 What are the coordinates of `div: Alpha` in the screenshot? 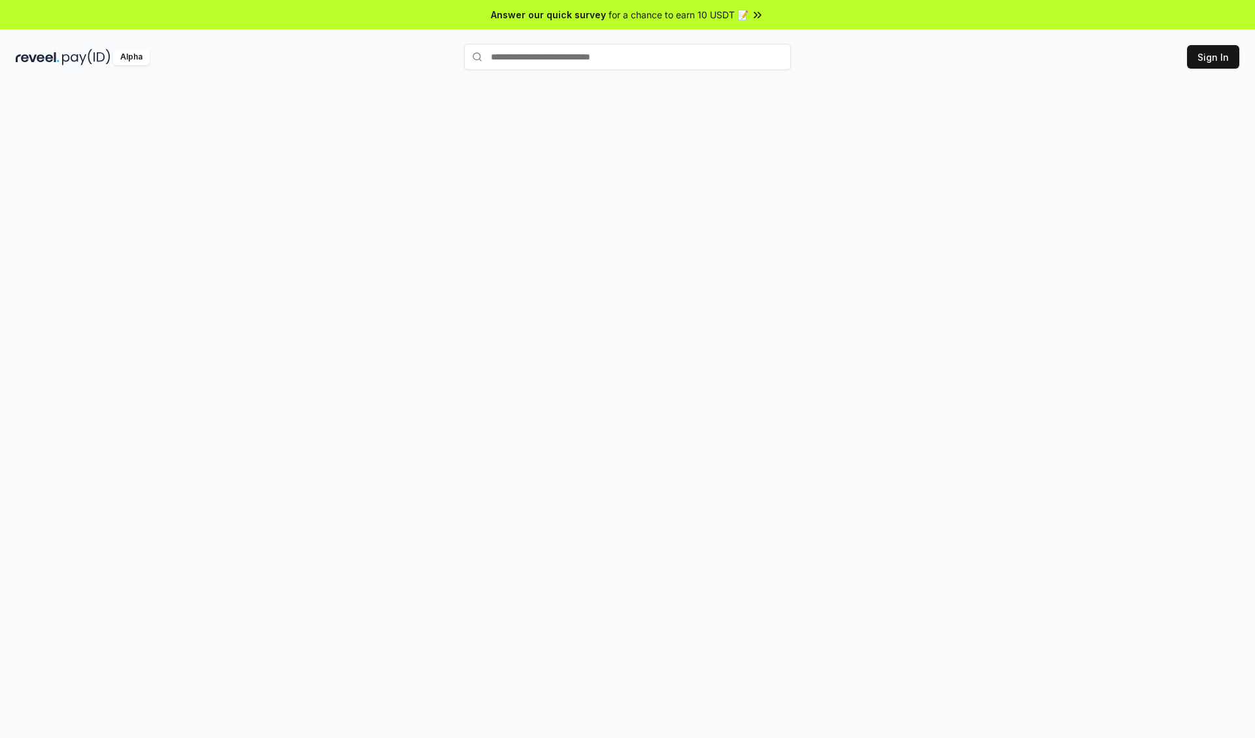 It's located at (131, 57).